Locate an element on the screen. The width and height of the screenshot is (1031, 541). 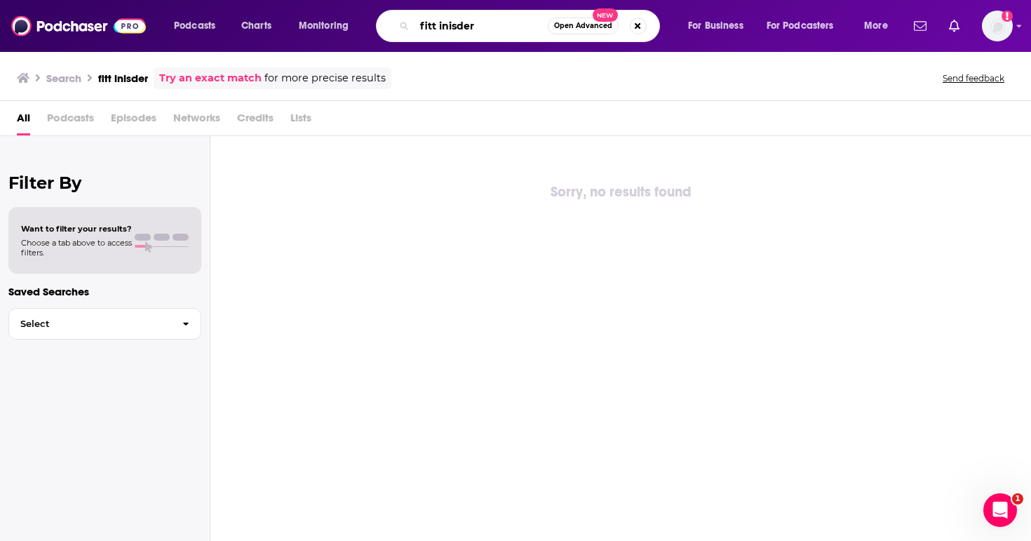
span: Credits is located at coordinates (255, 121).